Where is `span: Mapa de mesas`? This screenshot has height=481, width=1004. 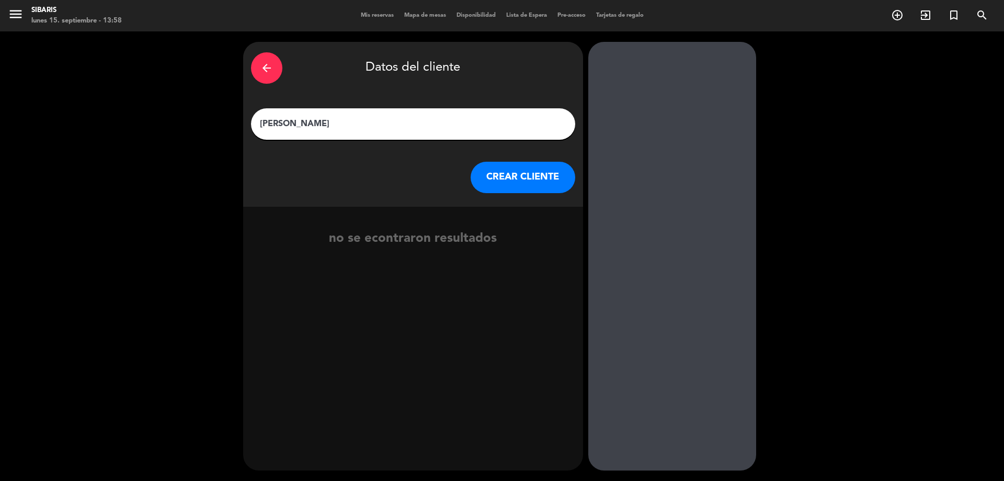 span: Mapa de mesas is located at coordinates (425, 15).